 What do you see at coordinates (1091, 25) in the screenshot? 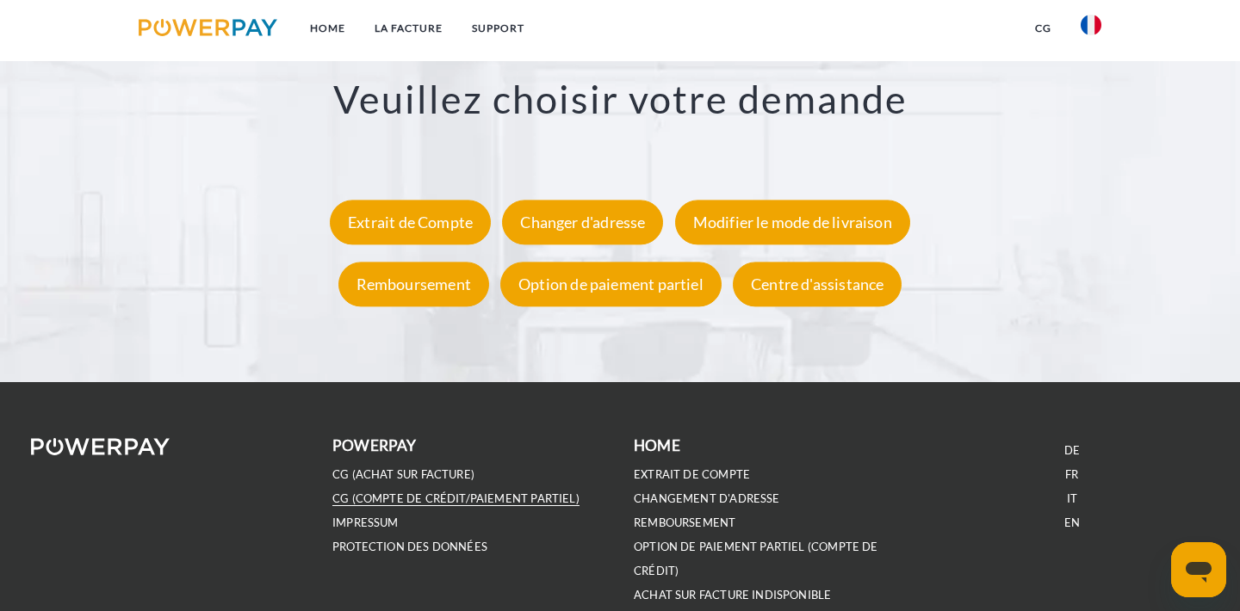
I see `img: fr` at bounding box center [1091, 25].